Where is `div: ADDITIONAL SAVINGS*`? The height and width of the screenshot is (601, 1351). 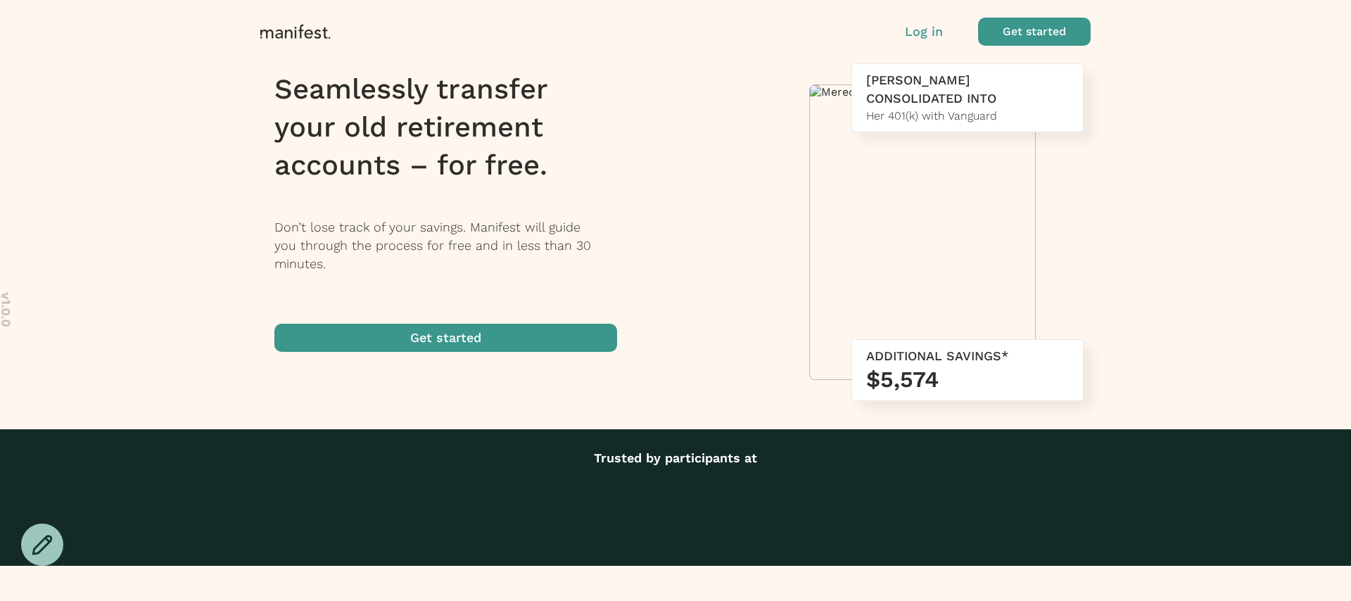 div: ADDITIONAL SAVINGS* is located at coordinates (967, 356).